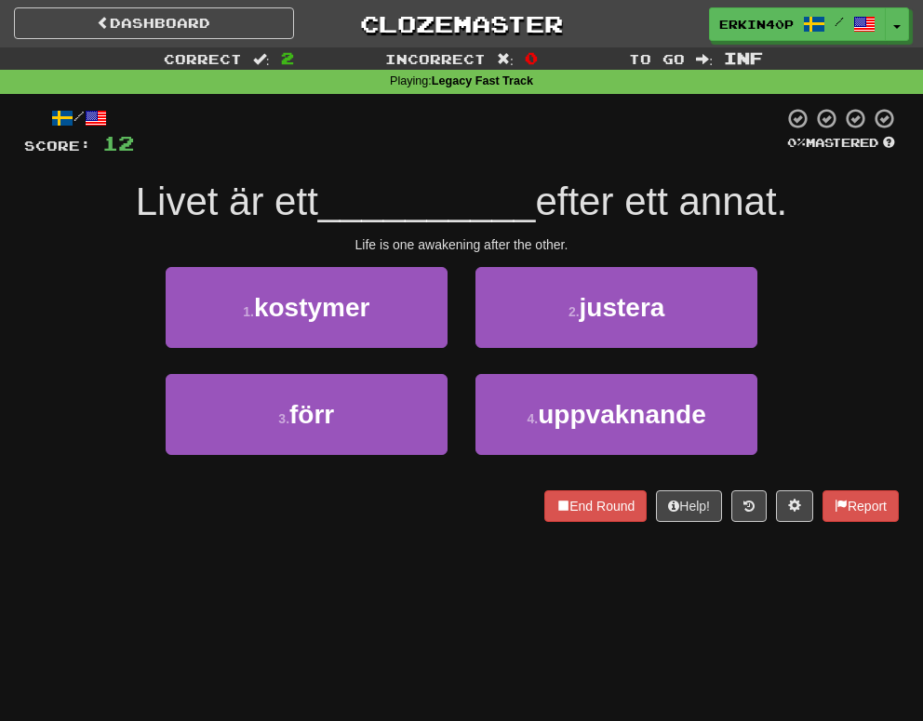 This screenshot has width=923, height=721. Describe the element at coordinates (154, 23) in the screenshot. I see `a: Dashboard` at that location.